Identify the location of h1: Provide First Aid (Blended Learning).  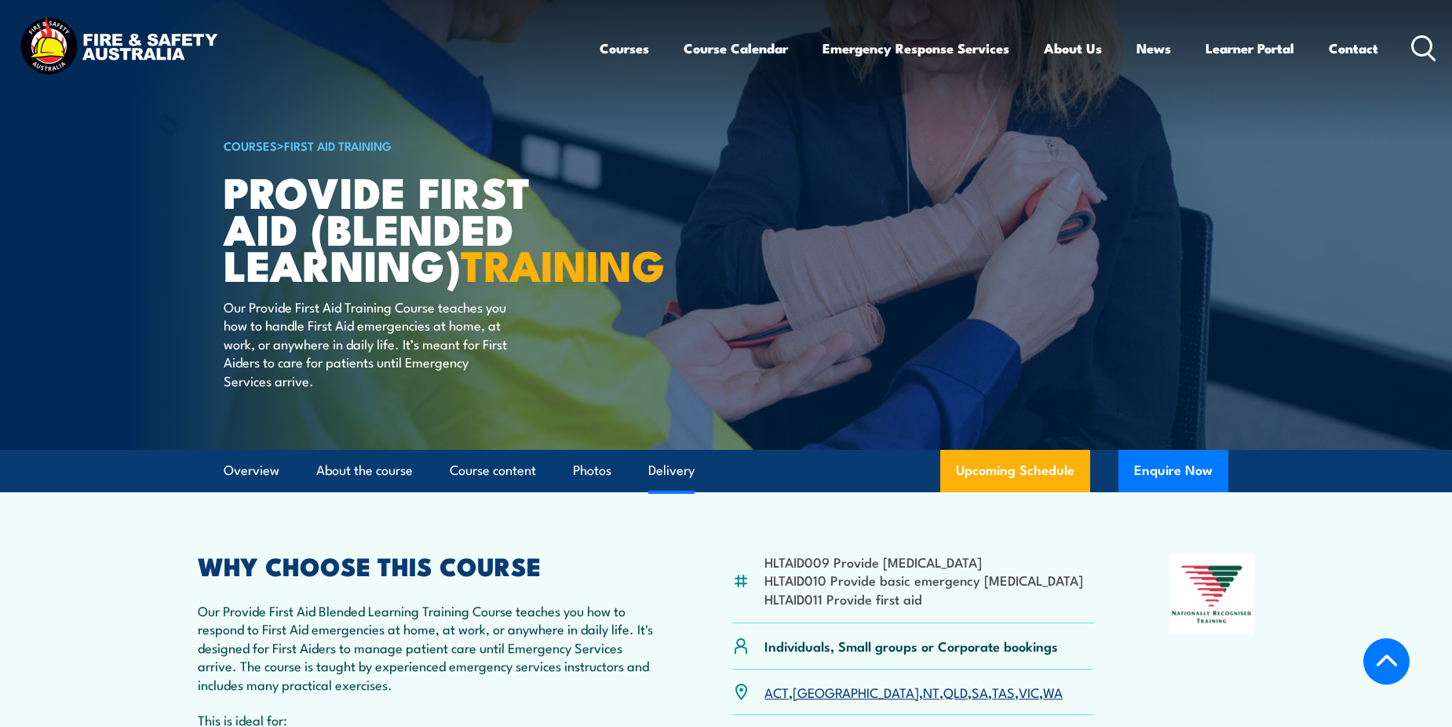
(418, 228).